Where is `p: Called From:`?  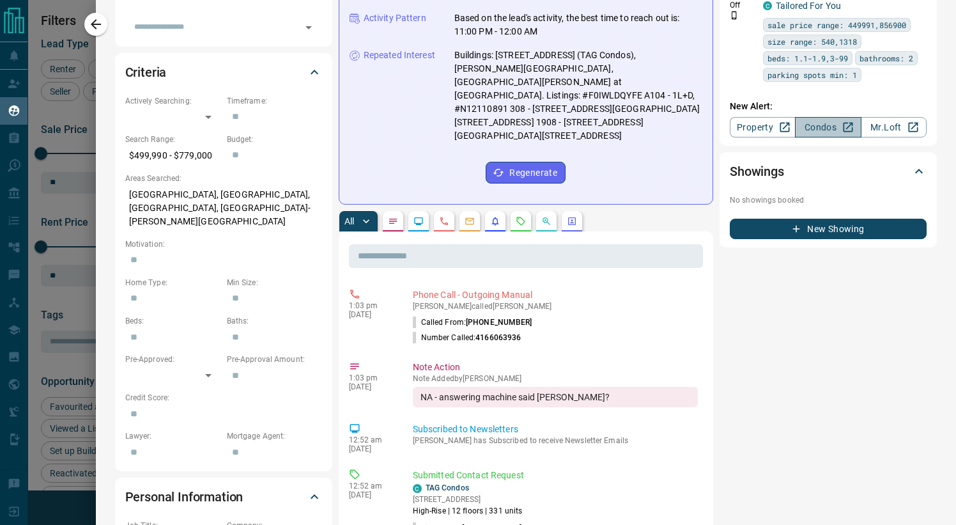
p: Called From: is located at coordinates (472, 322).